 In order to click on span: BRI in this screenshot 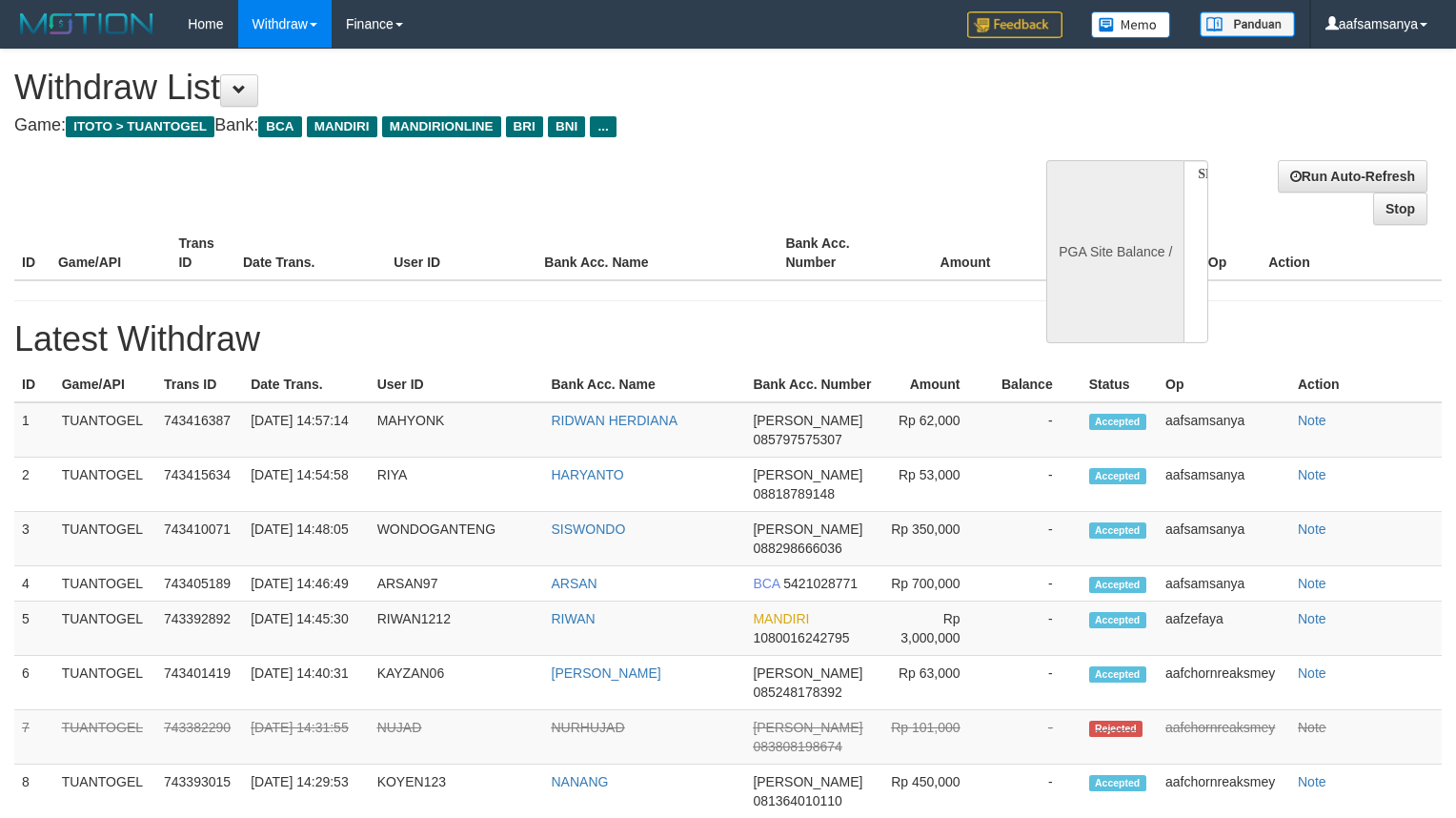, I will do `click(525, 127)`.